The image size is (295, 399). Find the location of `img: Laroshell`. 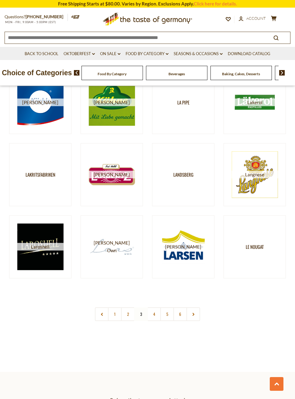

img: Laroshell is located at coordinates (40, 247).